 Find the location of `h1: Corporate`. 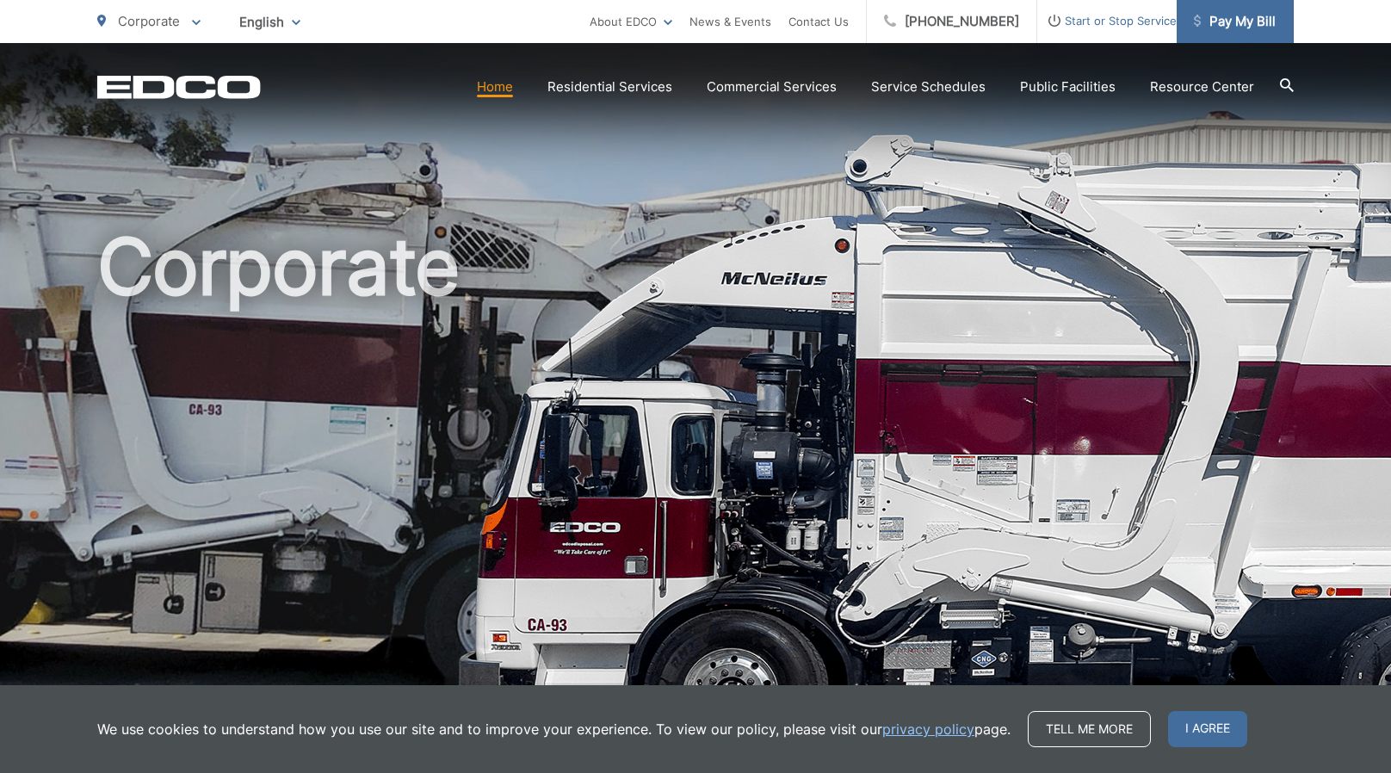

h1: Corporate is located at coordinates (695, 496).